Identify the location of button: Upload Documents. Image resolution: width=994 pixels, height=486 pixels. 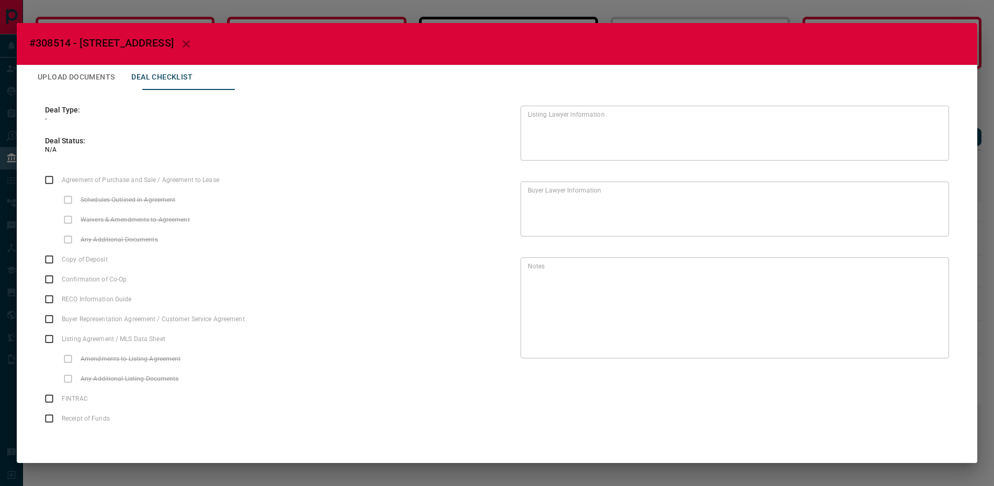
(76, 77).